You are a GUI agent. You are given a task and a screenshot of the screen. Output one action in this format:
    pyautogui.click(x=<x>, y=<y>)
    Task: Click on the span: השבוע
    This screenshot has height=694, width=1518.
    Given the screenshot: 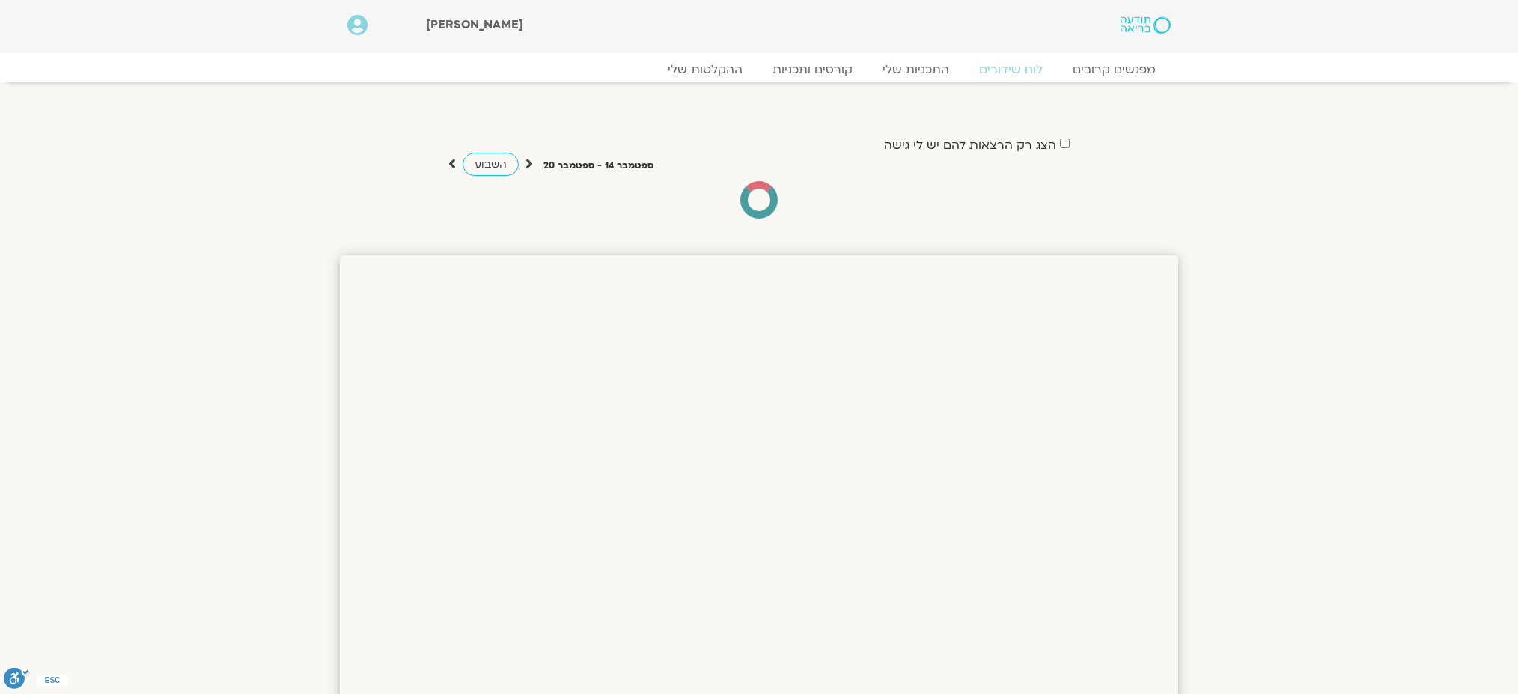 What is the action you would take?
    pyautogui.click(x=490, y=164)
    